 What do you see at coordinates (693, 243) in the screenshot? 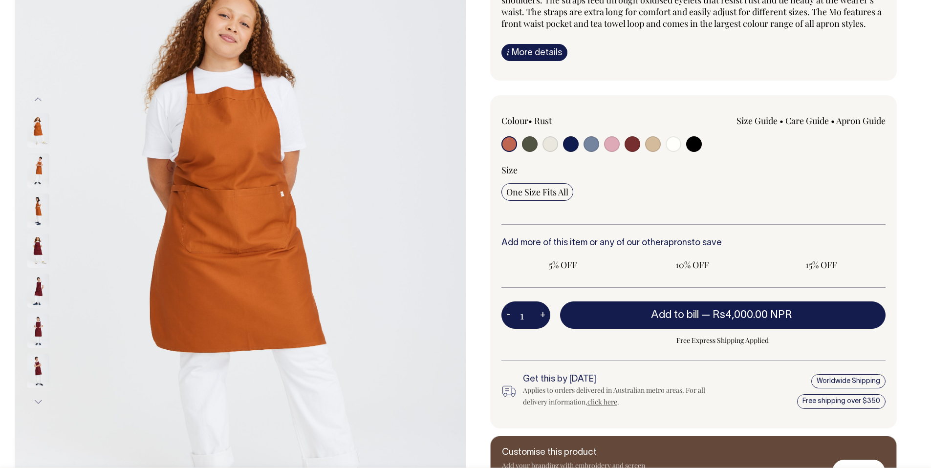
I see `h6: Add more of this item or any of our other to save` at bounding box center [693, 243].